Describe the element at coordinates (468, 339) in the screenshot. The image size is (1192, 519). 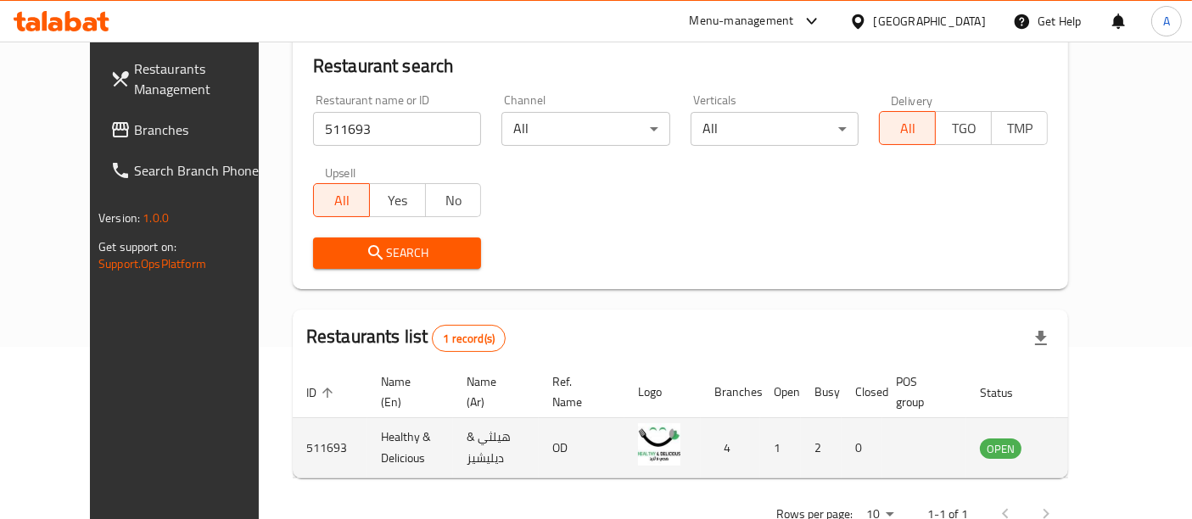
I see `span: 1 record(s)` at that location.